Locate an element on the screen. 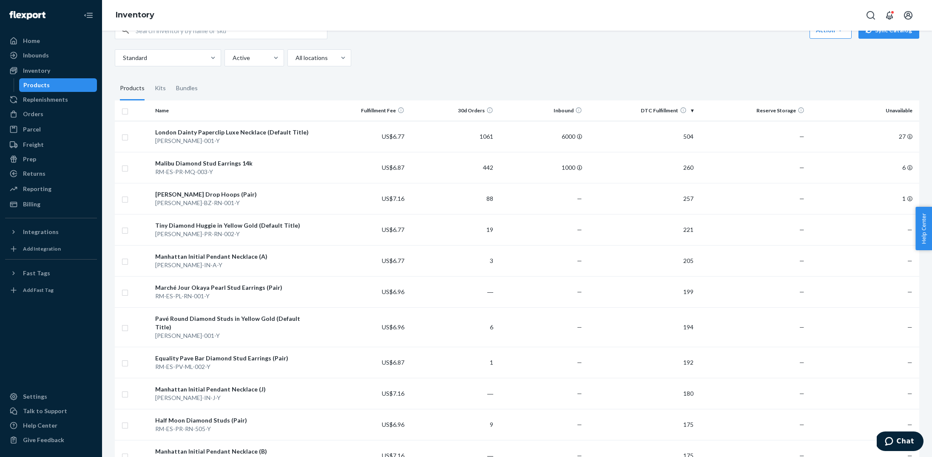 This screenshot has height=457, width=932. div: Inventory is located at coordinates (37, 71).